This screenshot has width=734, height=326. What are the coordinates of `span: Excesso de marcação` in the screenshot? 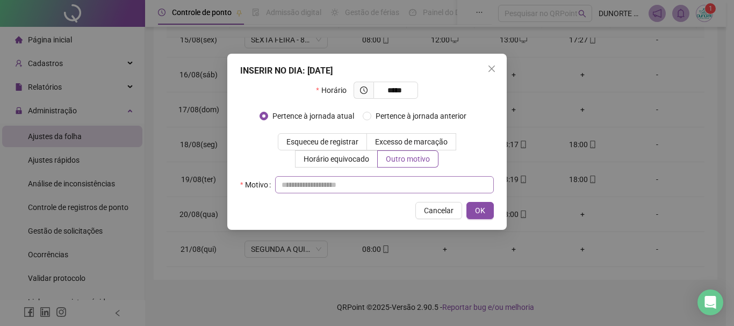 It's located at (411, 142).